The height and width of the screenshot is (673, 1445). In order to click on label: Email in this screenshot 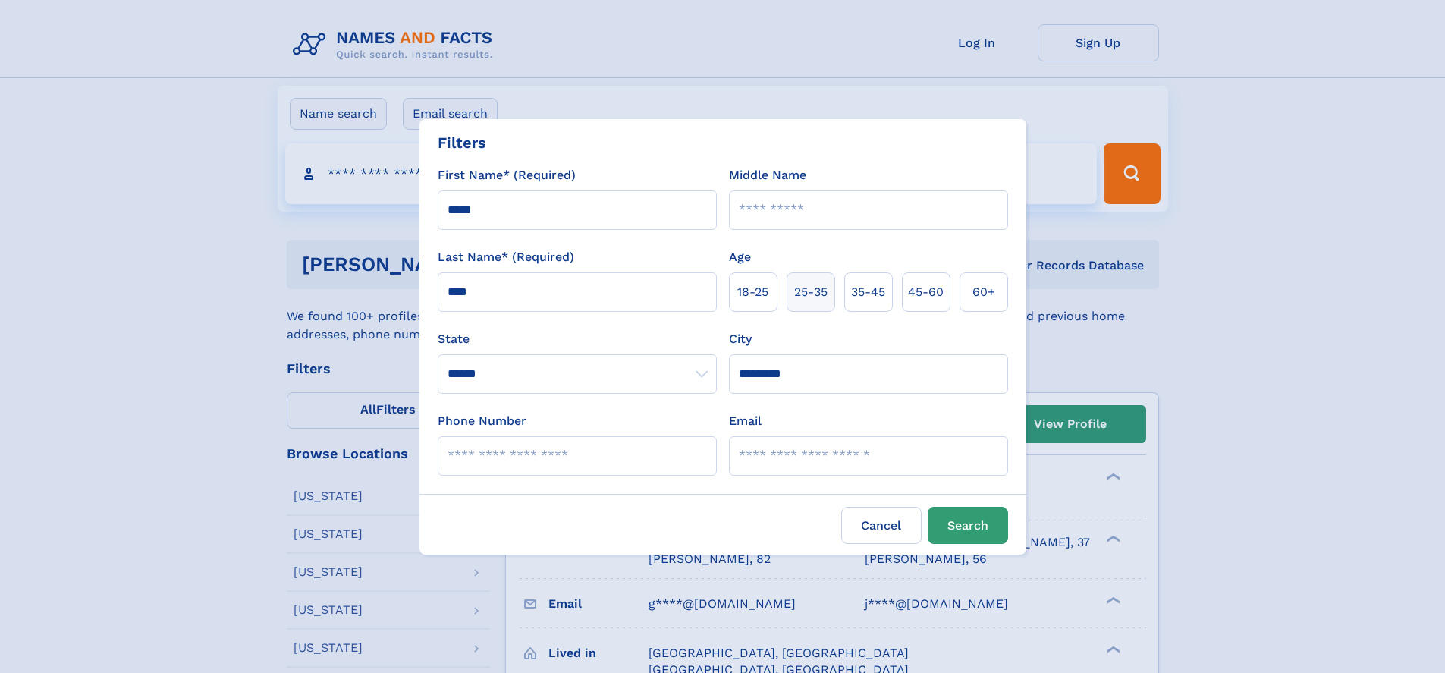, I will do `click(745, 421)`.